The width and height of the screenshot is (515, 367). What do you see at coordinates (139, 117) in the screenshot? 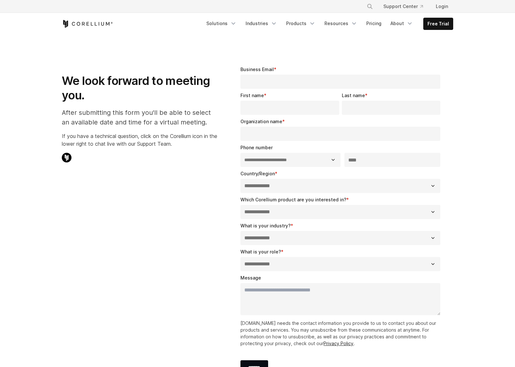
I see `p: After submitting this form you'll be able to select an available date and time for a virtual meet...` at bounding box center [139, 117].